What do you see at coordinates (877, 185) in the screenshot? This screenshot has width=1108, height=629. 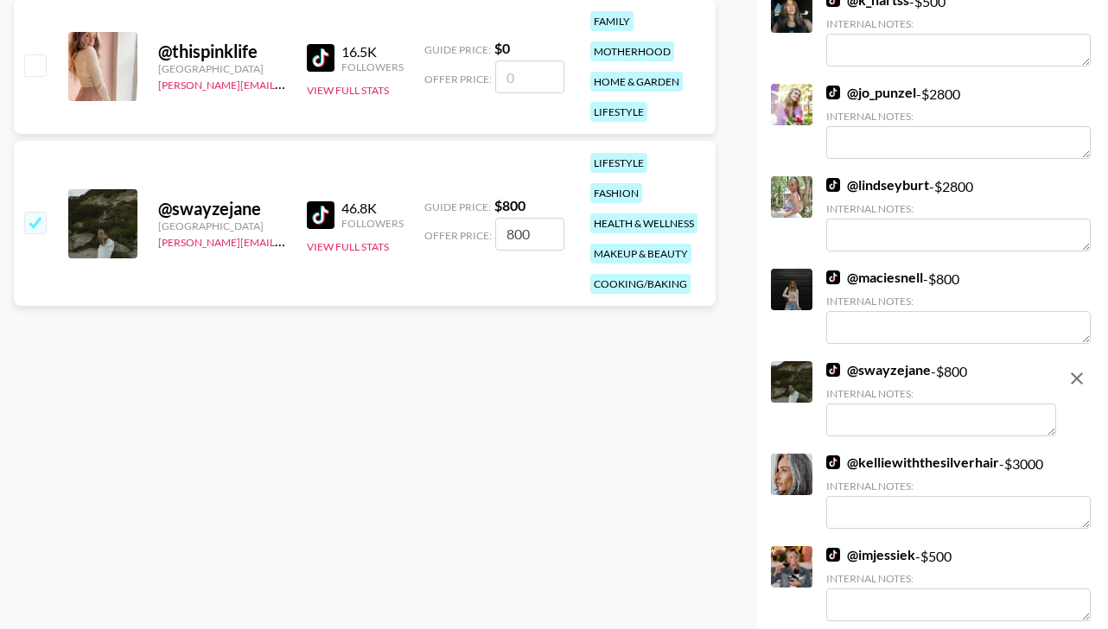 I see `a: @lindseyburt` at bounding box center [877, 185].